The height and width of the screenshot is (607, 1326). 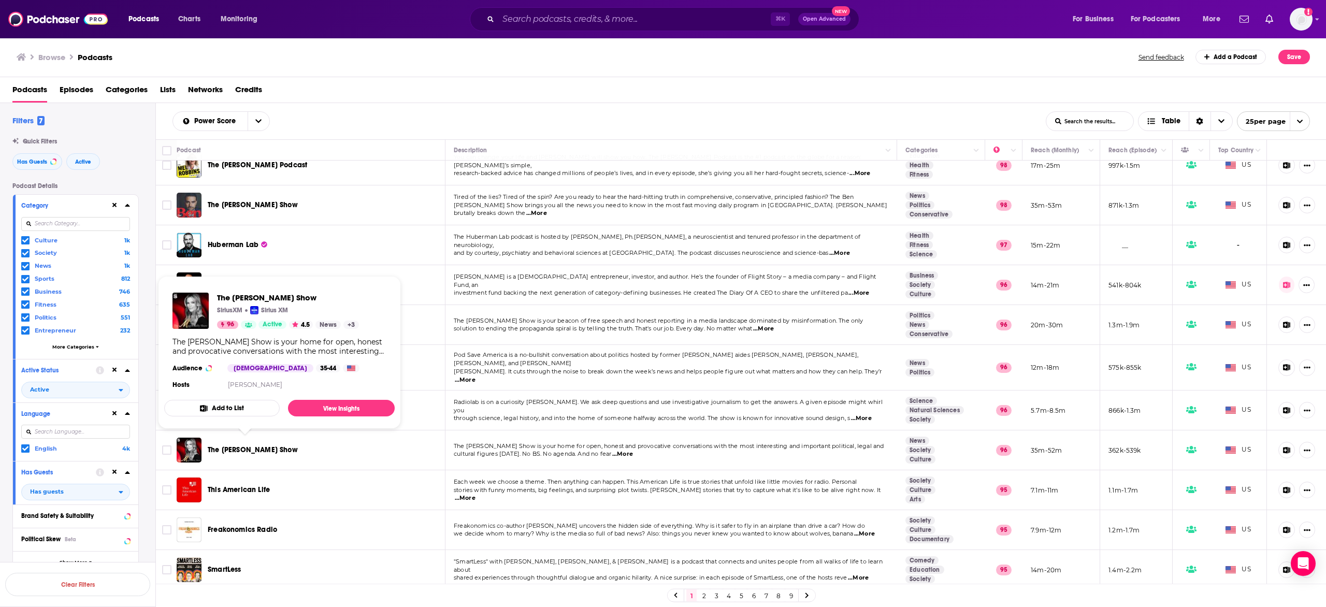 I want to click on button: Has Guests, so click(x=59, y=472).